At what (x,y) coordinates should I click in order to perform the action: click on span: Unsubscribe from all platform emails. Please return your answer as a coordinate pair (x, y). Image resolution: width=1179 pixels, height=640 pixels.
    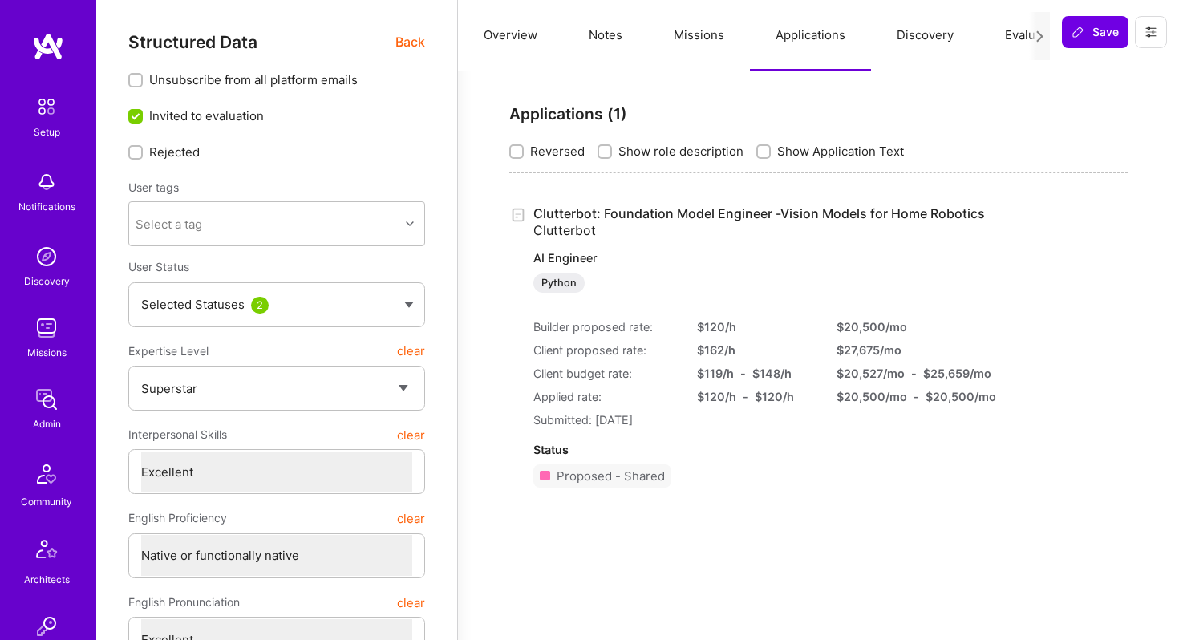
    Looking at the image, I should click on (254, 79).